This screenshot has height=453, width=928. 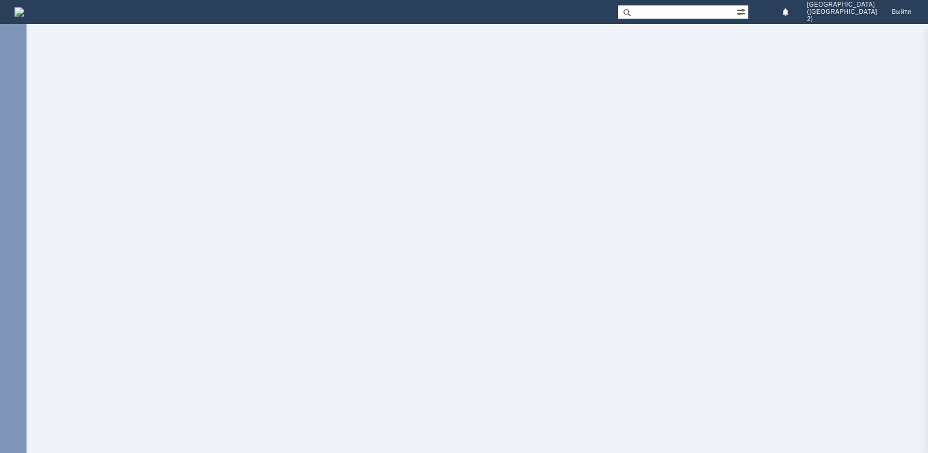 What do you see at coordinates (742, 11) in the screenshot?
I see `span: Расширенный поиск` at bounding box center [742, 11].